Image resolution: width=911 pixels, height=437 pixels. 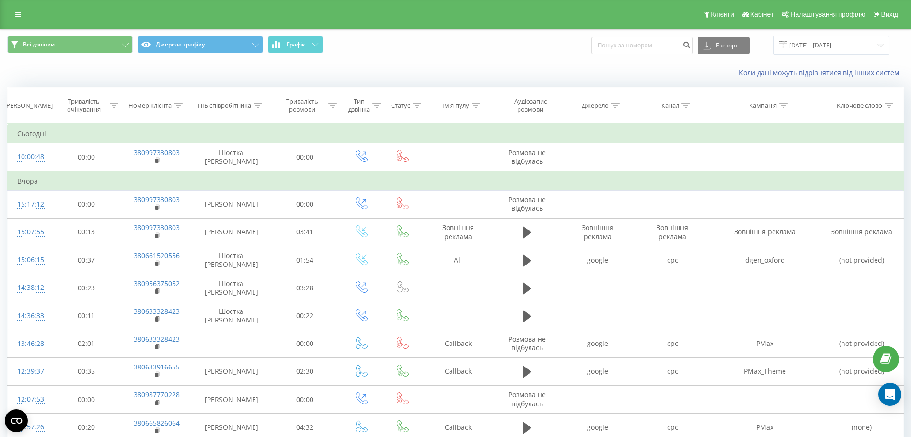 What do you see at coordinates (86, 316) in the screenshot?
I see `td: 00:11` at bounding box center [86, 316].